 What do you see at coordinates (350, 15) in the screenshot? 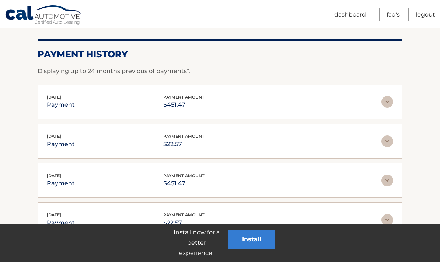
I see `a: Dashboard` at bounding box center [350, 15].